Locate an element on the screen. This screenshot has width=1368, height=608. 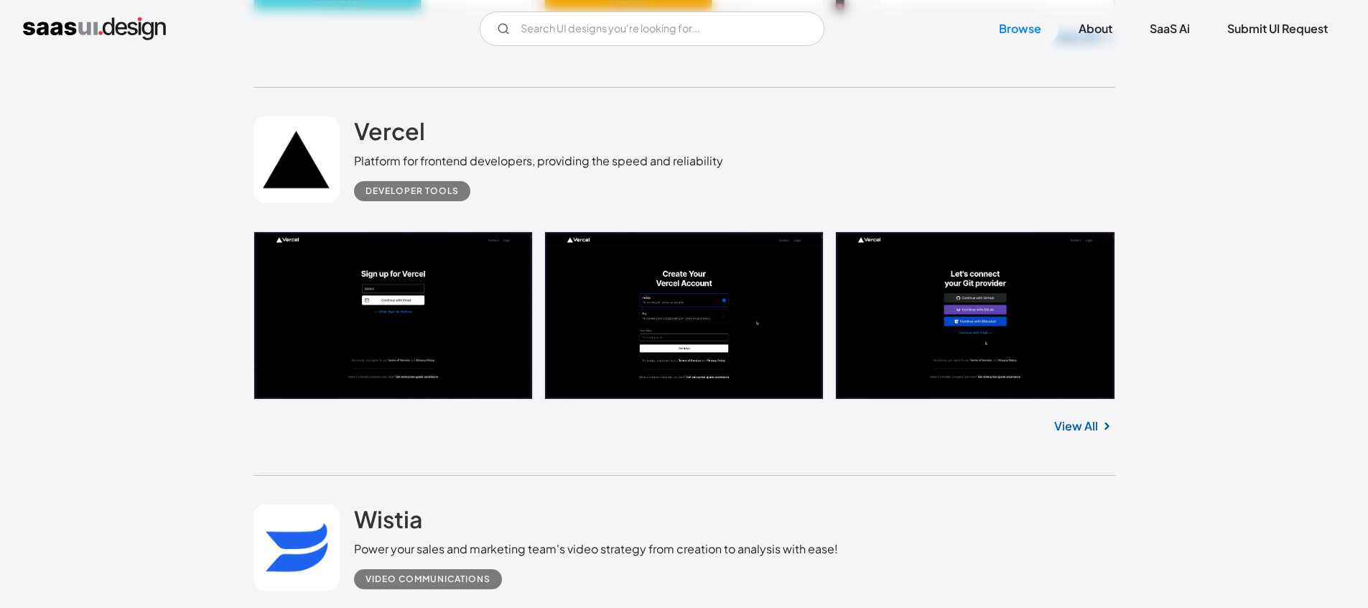
div: Platform for frontend developers, providing the speed and reliability is located at coordinates (539, 161).